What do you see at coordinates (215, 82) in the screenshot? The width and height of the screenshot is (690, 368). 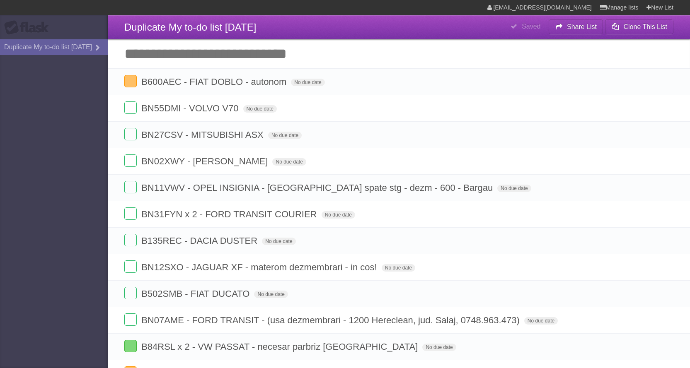 I see `span: B600AEC - FIAT DOBLO - autonom` at bounding box center [215, 82].